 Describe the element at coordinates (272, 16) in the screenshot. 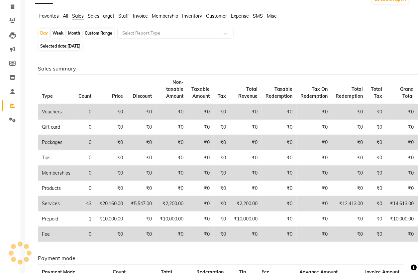

I see `span: Misc` at that location.